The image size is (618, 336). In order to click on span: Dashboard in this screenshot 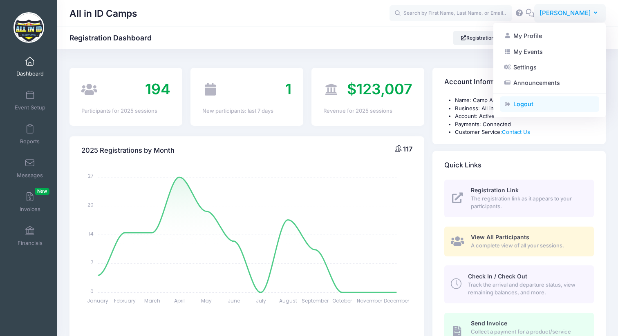, I will do `click(30, 74)`.